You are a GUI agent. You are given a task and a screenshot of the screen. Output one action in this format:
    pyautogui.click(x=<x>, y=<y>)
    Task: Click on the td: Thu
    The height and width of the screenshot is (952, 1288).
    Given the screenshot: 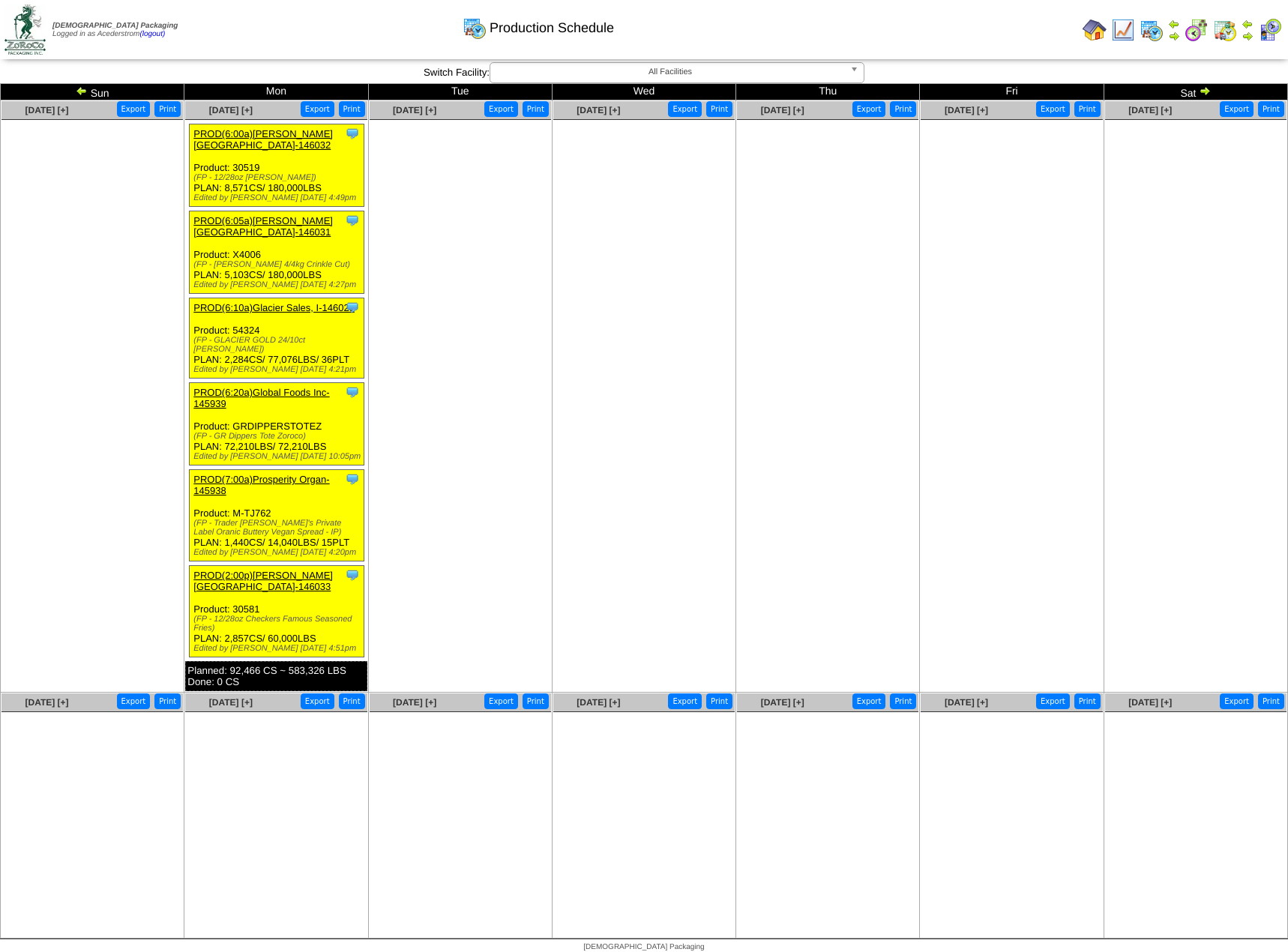 What is the action you would take?
    pyautogui.click(x=827, y=92)
    